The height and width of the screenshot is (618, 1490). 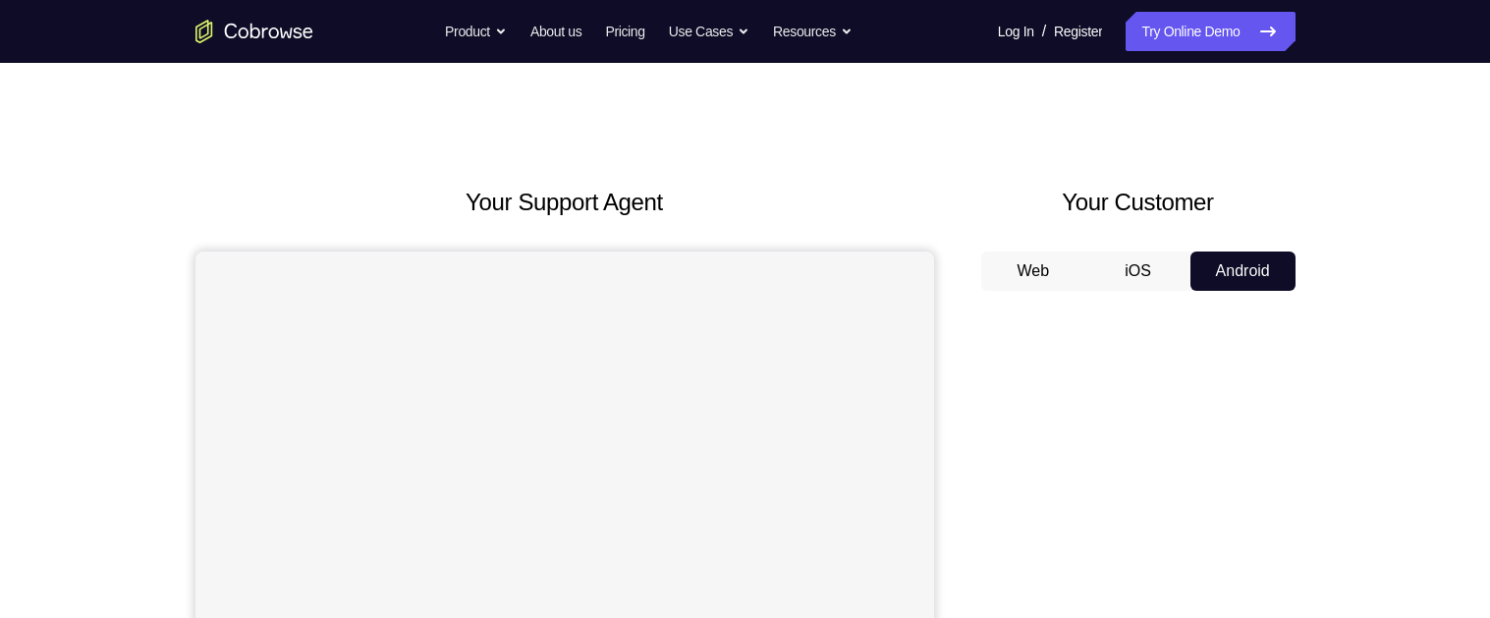 I want to click on h2: Your Customer, so click(x=1139, y=202).